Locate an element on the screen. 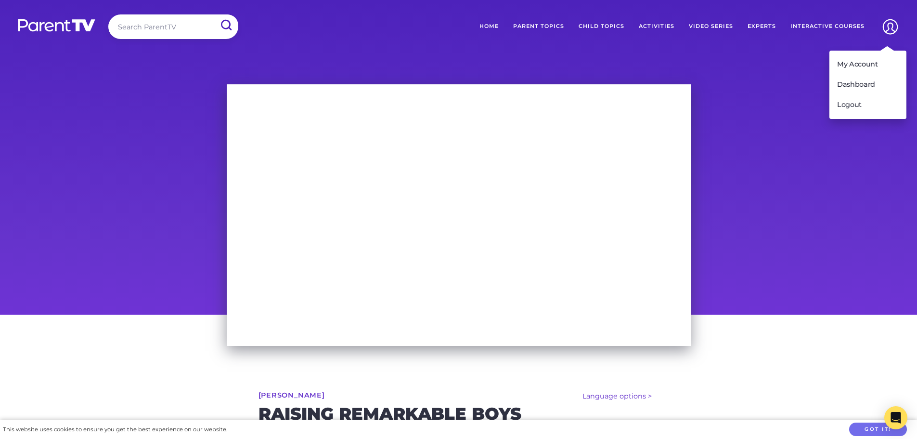 The width and height of the screenshot is (917, 439). input: Submit is located at coordinates (226, 25).